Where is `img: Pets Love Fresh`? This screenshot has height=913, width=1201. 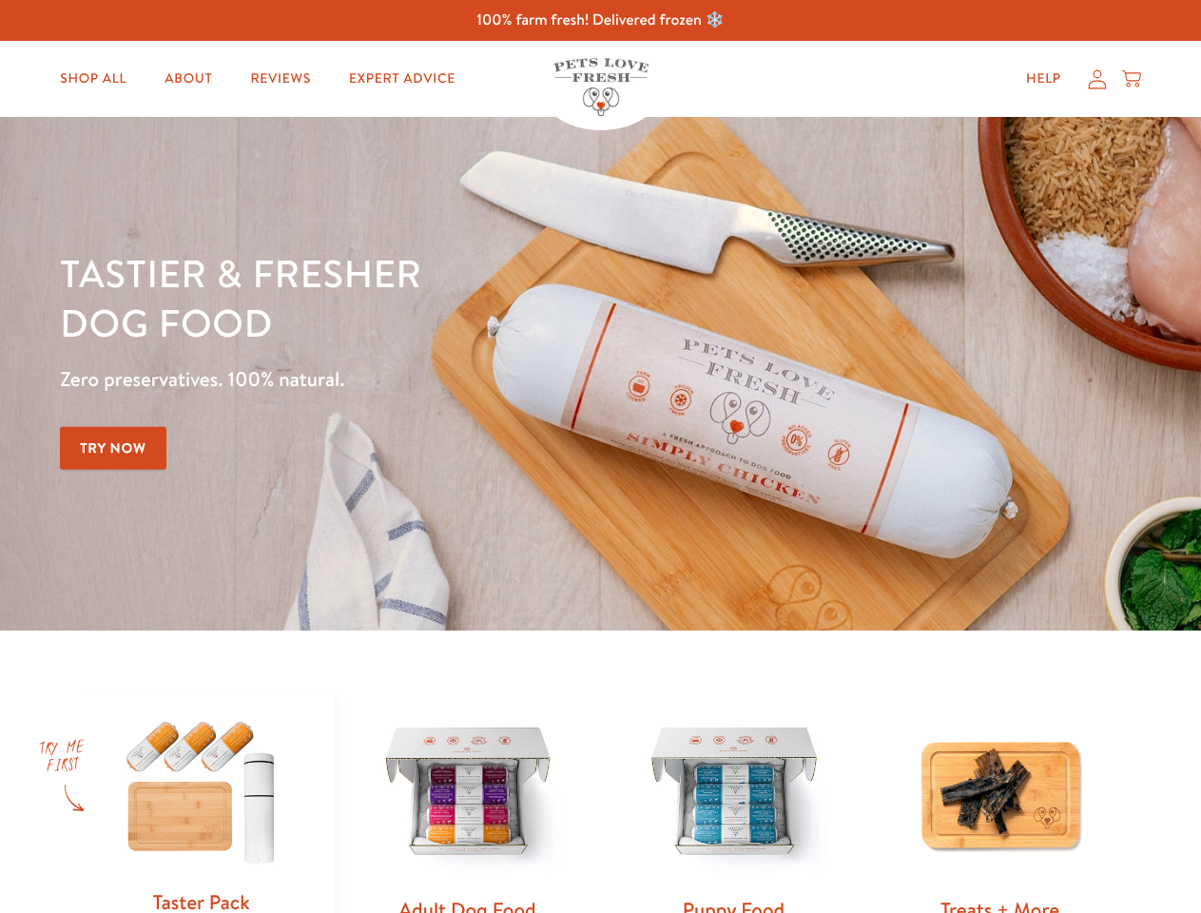 img: Pets Love Fresh is located at coordinates (601, 87).